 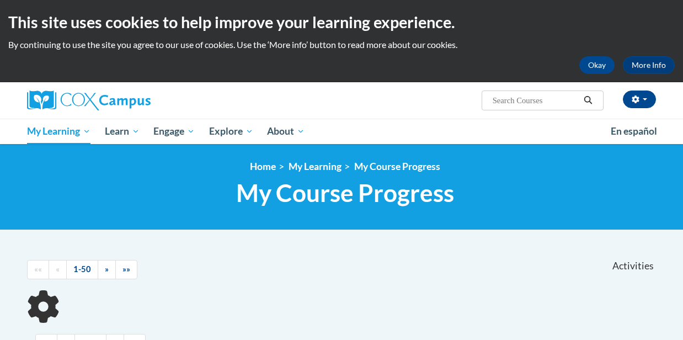 What do you see at coordinates (342, 22) in the screenshot?
I see `h2: This site uses cookies to help improve your learning experience.` at bounding box center [342, 22].